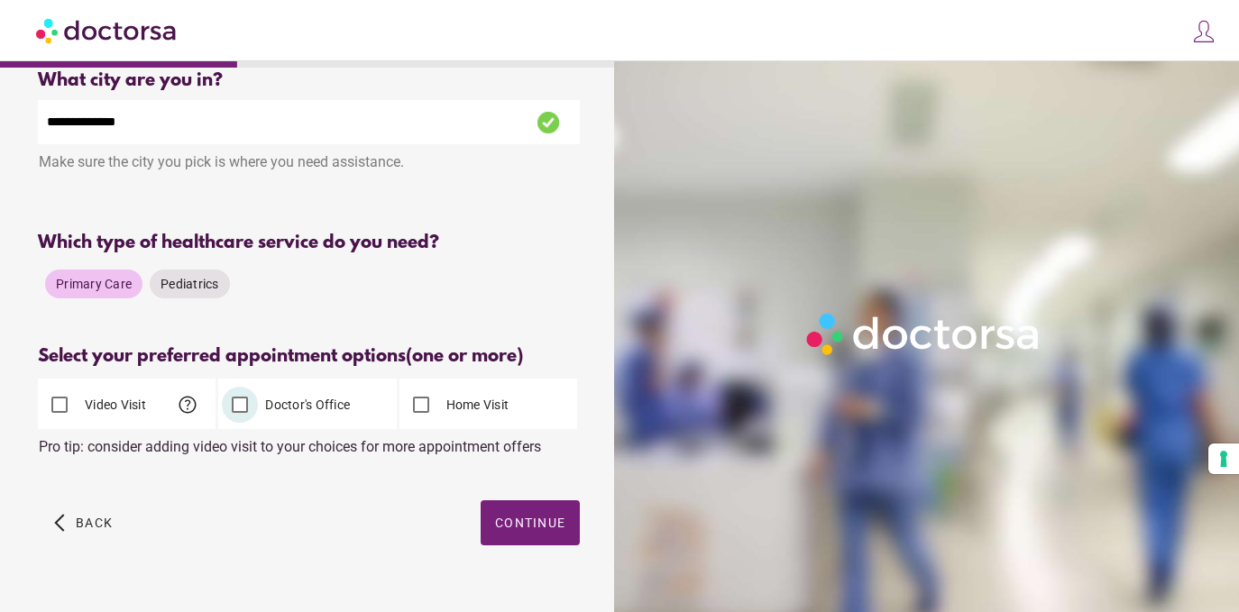 This screenshot has height=612, width=1239. Describe the element at coordinates (306, 405) in the screenshot. I see `label: Doctor's Office` at that location.